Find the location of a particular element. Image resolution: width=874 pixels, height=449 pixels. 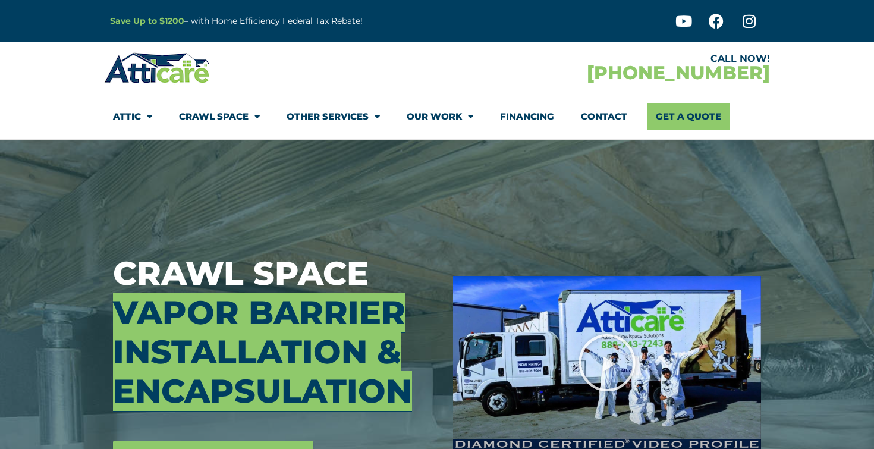

div: CALL NOW! is located at coordinates (603, 59).